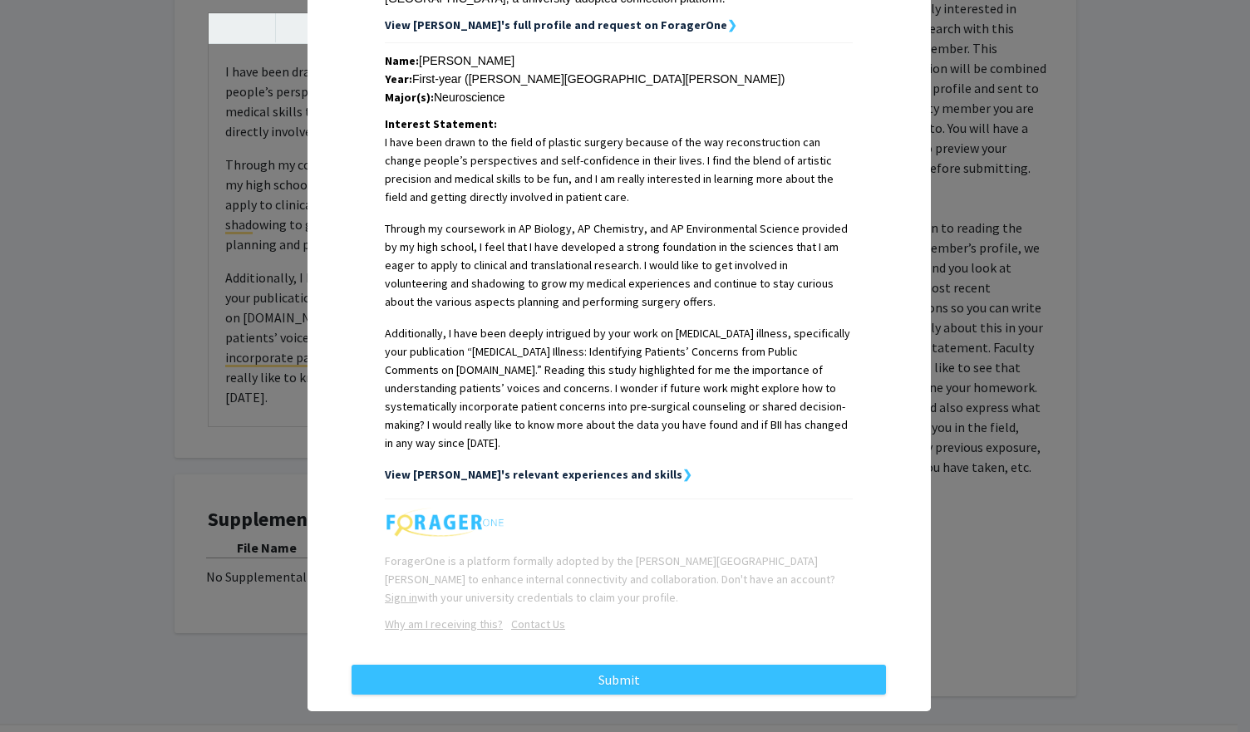  I want to click on u: Contact Us, so click(538, 624).